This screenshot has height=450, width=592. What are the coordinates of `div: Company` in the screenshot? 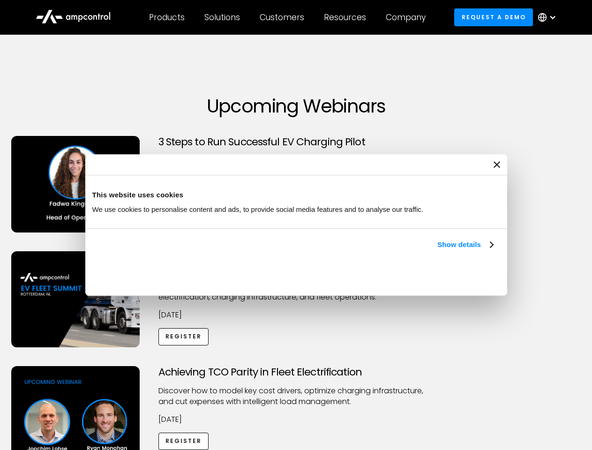 It's located at (405, 17).